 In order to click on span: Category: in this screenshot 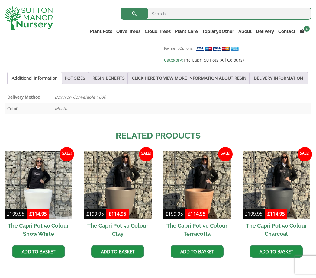, I will do `click(238, 60)`.